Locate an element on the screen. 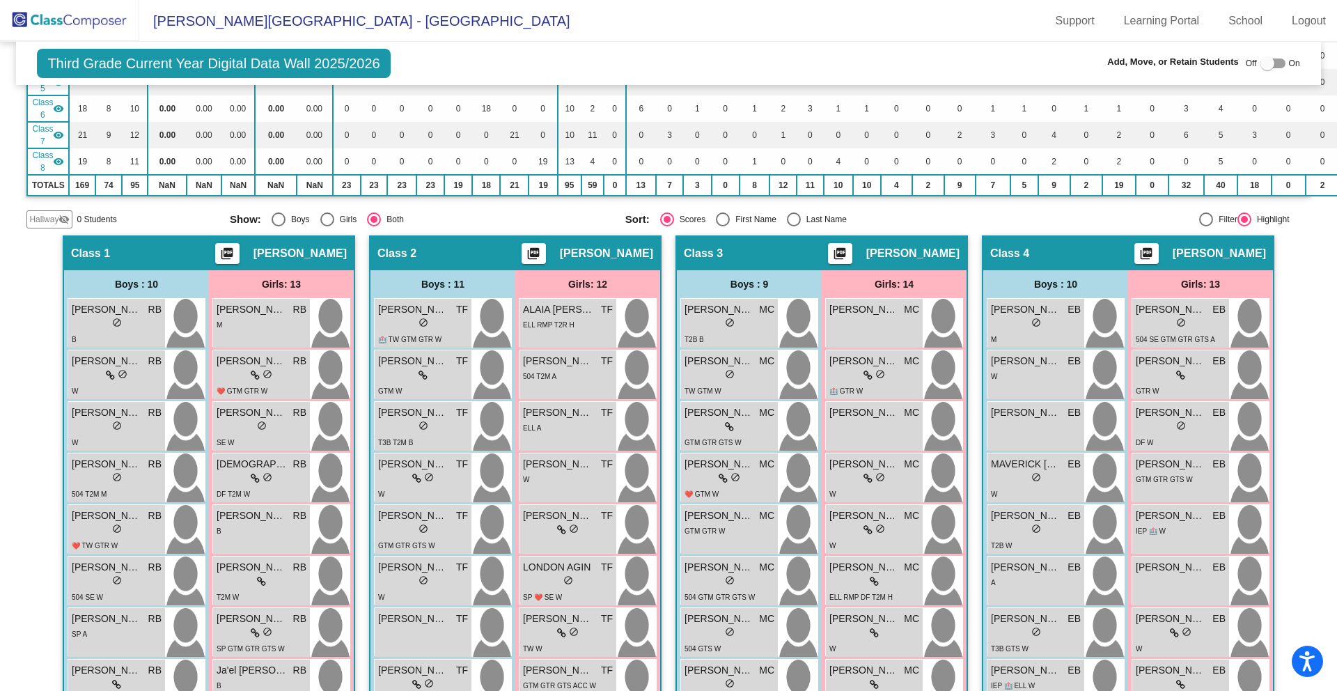 The height and width of the screenshot is (691, 1337). span: ELL RMP T2R H is located at coordinates (549, 325).